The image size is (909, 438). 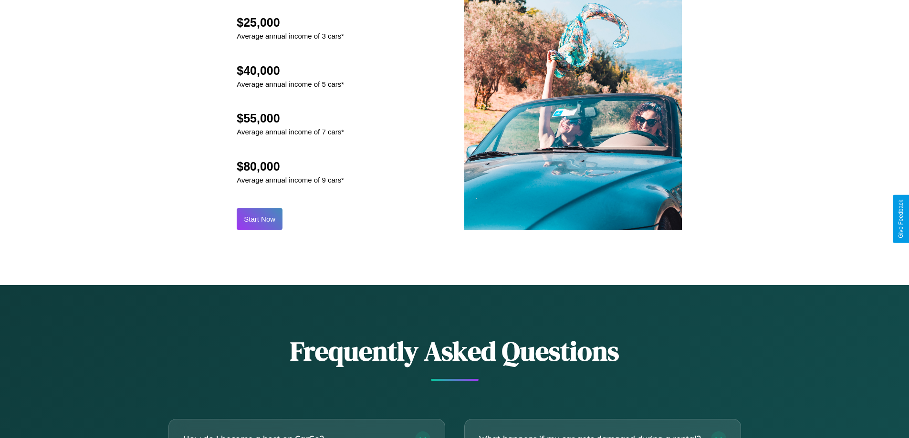 What do you see at coordinates (290, 118) in the screenshot?
I see `h2: $55,000` at bounding box center [290, 118].